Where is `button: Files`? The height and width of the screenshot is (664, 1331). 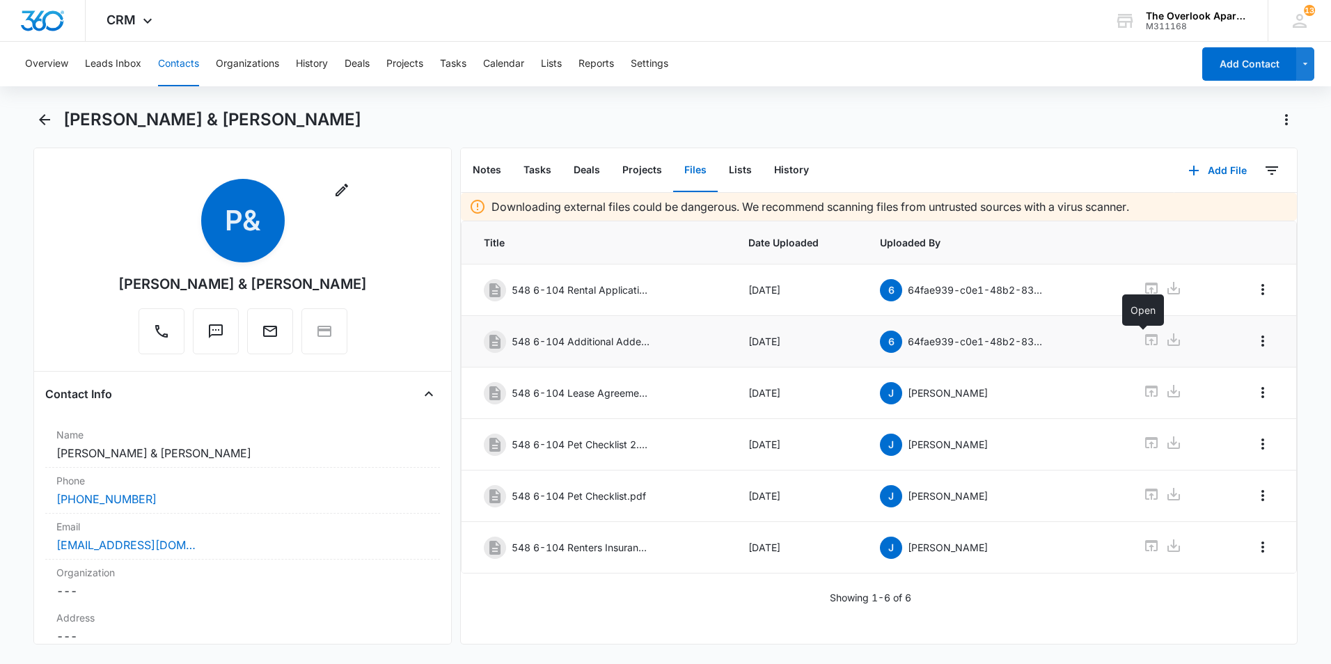
button: Files is located at coordinates (695, 171).